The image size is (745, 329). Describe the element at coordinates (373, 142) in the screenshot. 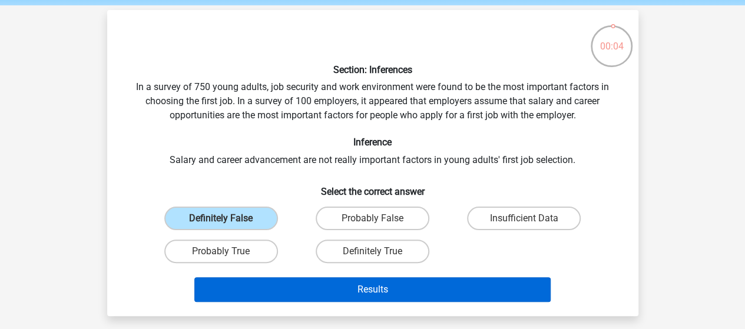

I see `h6: Inference` at that location.